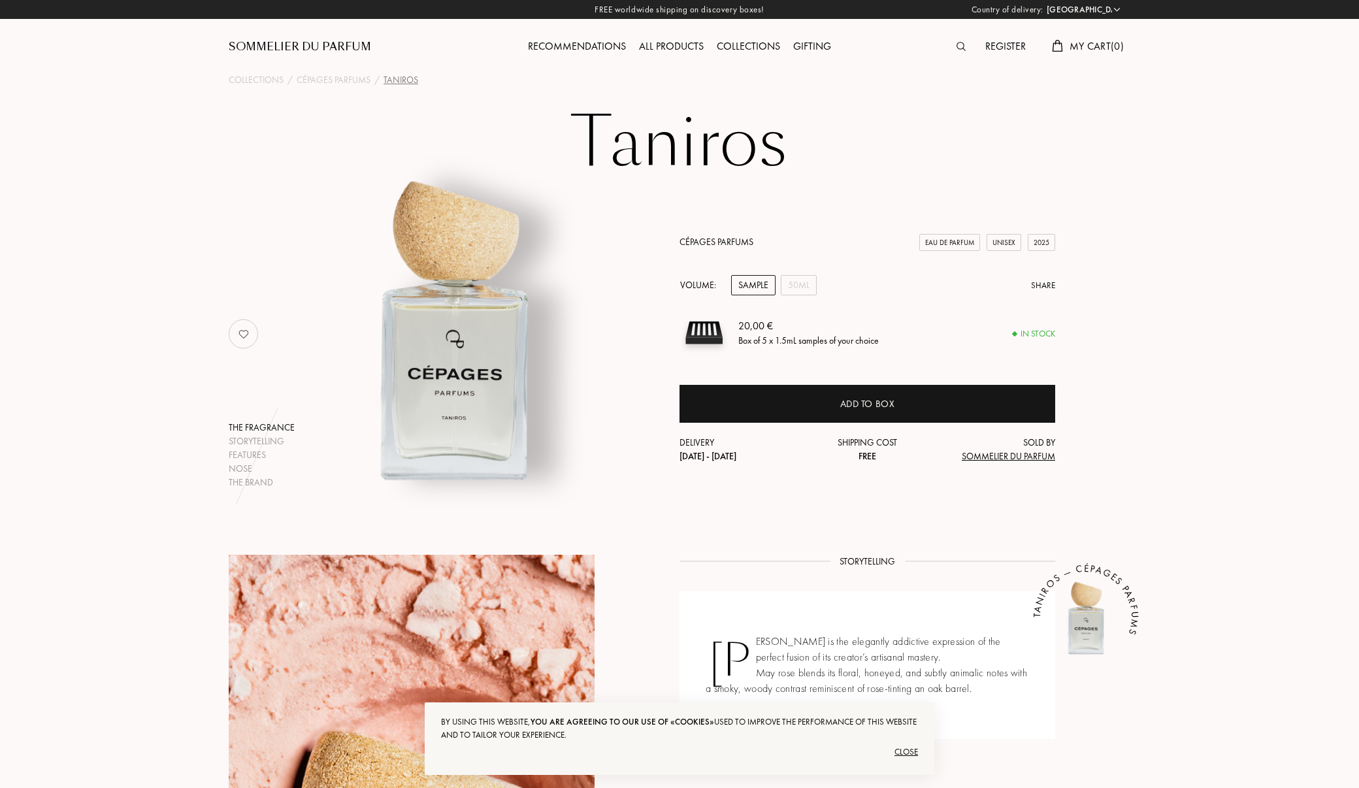 Image resolution: width=1359 pixels, height=788 pixels. Describe the element at coordinates (333, 80) in the screenshot. I see `div: Cépages Parfums` at that location.